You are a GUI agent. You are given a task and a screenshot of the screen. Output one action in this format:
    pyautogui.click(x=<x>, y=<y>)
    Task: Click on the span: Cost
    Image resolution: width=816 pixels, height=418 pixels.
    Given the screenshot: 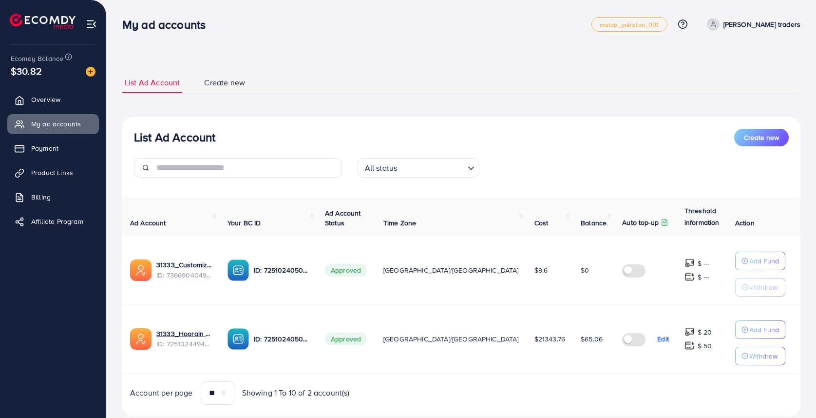 What is the action you would take?
    pyautogui.click(x=542, y=223)
    